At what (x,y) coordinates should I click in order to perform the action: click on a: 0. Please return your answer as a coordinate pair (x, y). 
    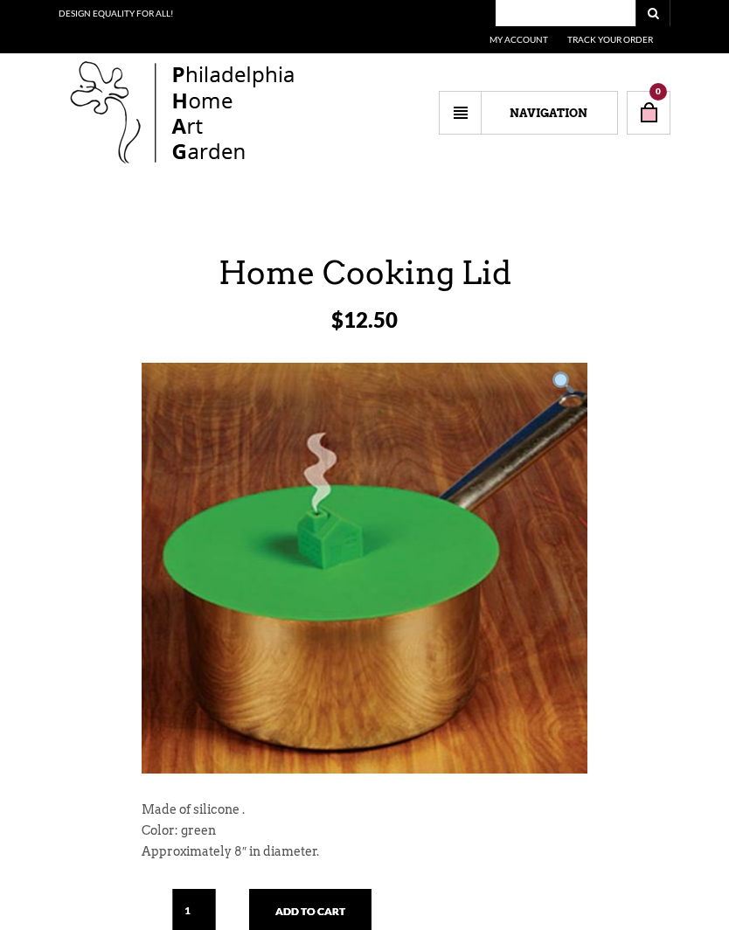
    Looking at the image, I should click on (648, 113).